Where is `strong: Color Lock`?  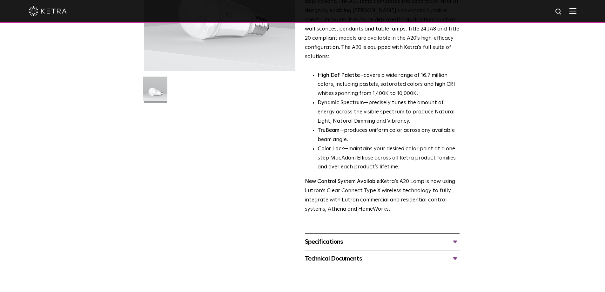
strong: Color Lock is located at coordinates (331, 149).